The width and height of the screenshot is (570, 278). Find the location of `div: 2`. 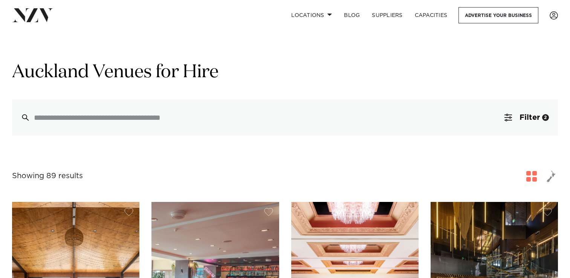

div: 2 is located at coordinates (545, 117).